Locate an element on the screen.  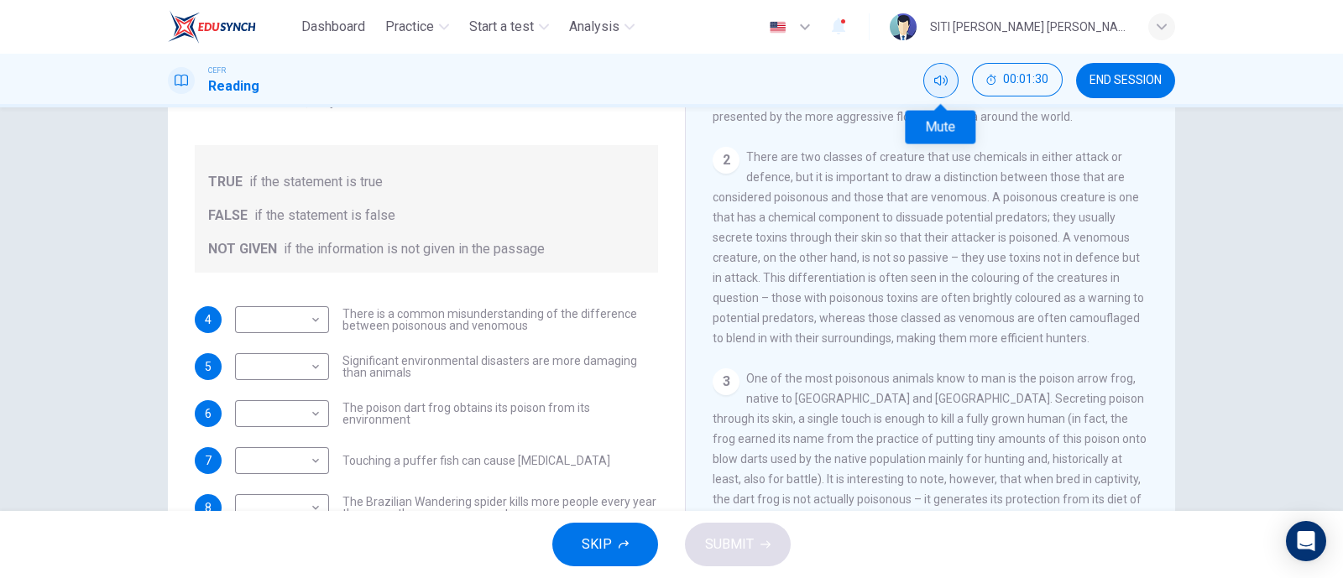
button: Dashboard is located at coordinates (333, 27).